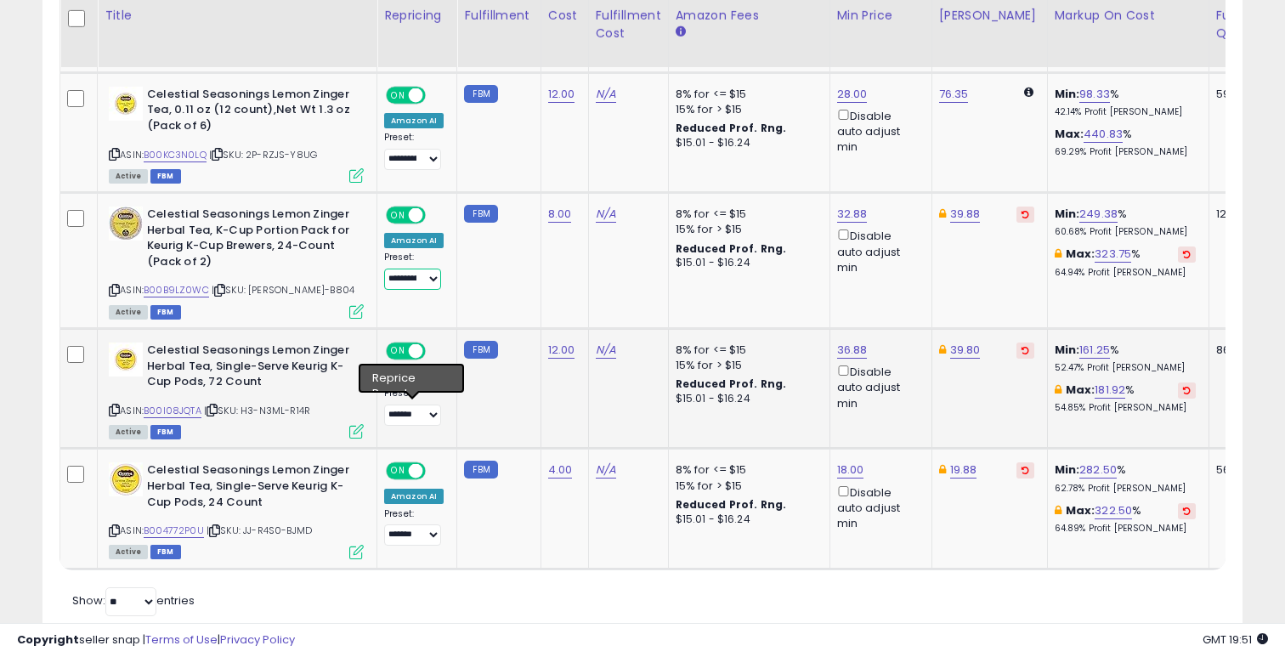 The width and height of the screenshot is (1285, 657). I want to click on span: | SKU: H3-N3ML-R14R, so click(257, 410).